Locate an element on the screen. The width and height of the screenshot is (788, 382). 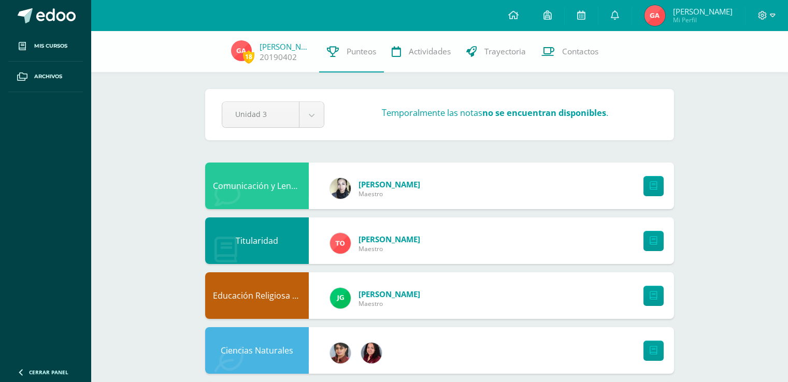
span: Punteos is located at coordinates (361, 51).